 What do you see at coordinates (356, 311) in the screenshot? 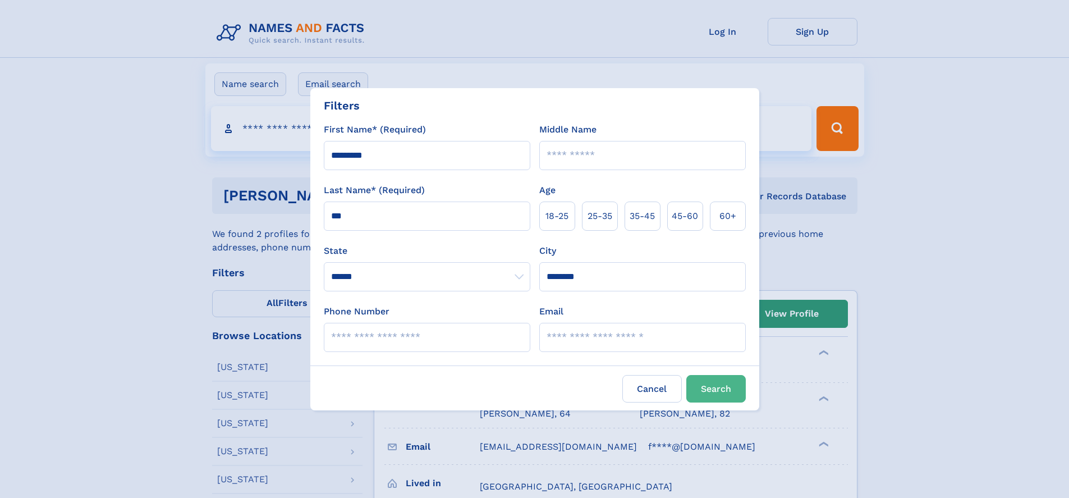
I see `label: Phone Number` at bounding box center [356, 311].